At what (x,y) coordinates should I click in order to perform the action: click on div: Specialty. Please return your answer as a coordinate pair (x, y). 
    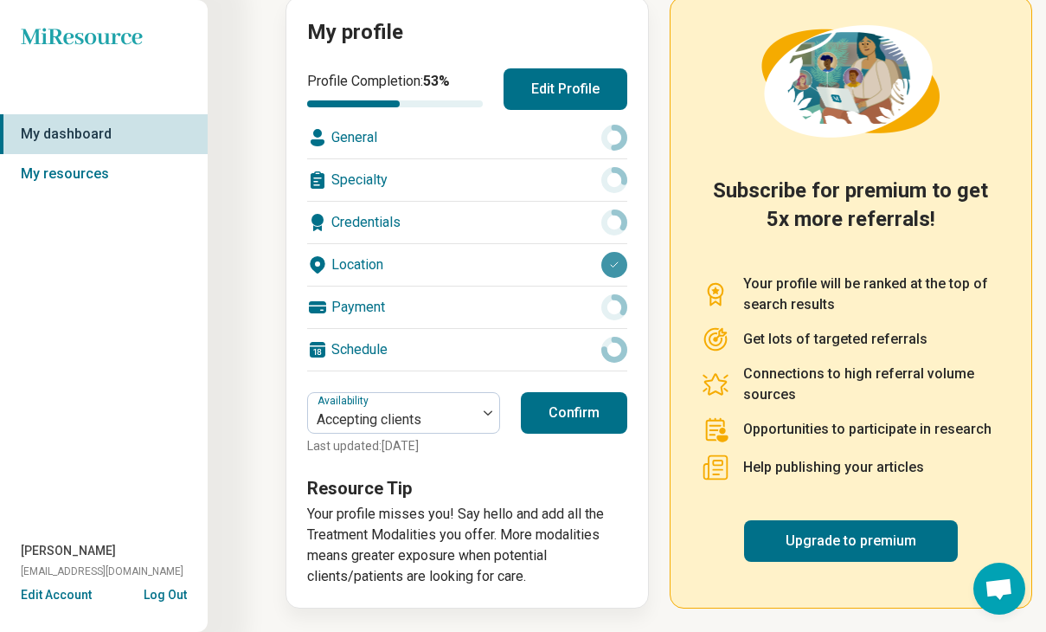
    Looking at the image, I should click on (467, 180).